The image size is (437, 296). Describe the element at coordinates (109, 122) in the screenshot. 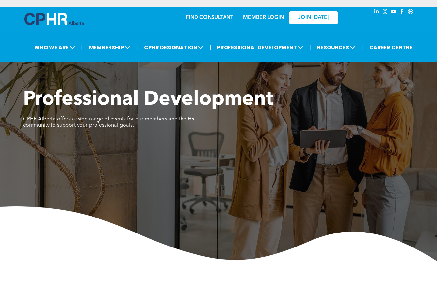

I see `span: CPHR Alberta offers a wide range of events for our members and the HR community to support your p...` at that location.